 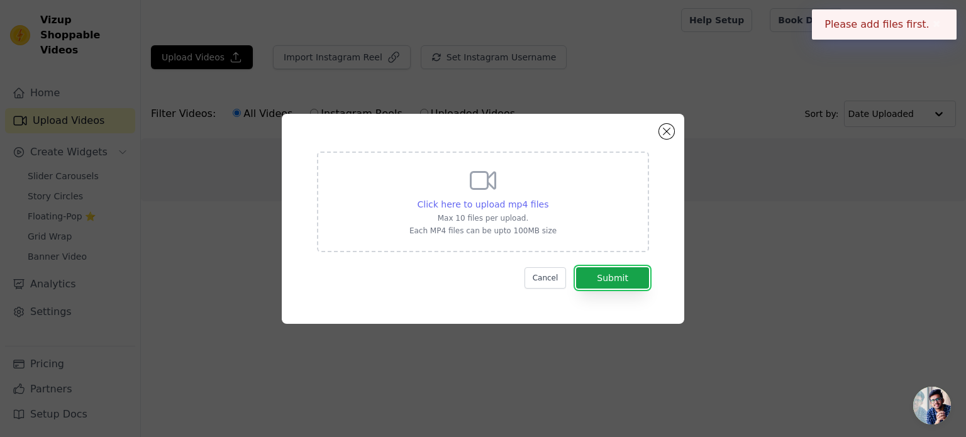 What do you see at coordinates (937, 25) in the screenshot?
I see `button: Close` at bounding box center [937, 25].